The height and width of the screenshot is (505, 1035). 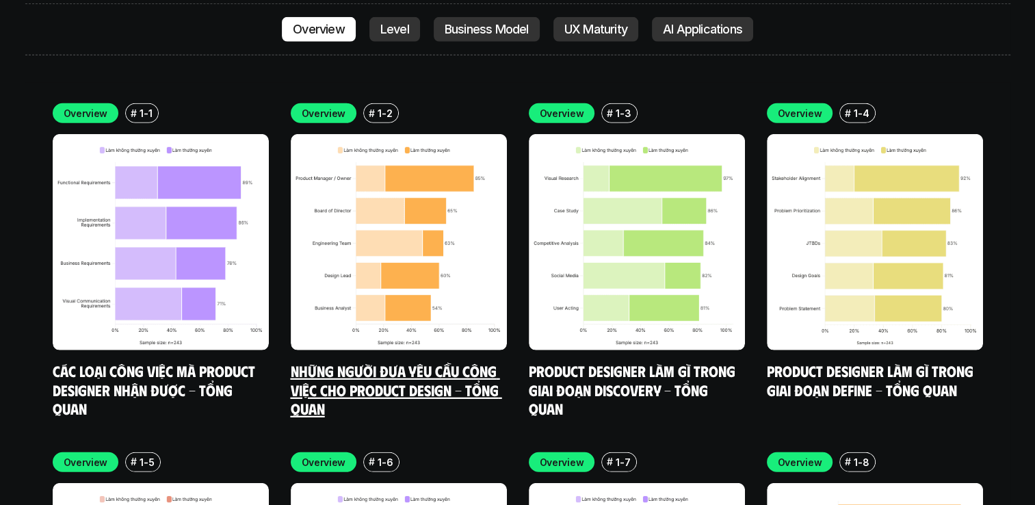 What do you see at coordinates (396, 389) in the screenshot?
I see `a: Những người đưa yêu cầu công việc cho Product Design - Tổng quan` at bounding box center [396, 389].